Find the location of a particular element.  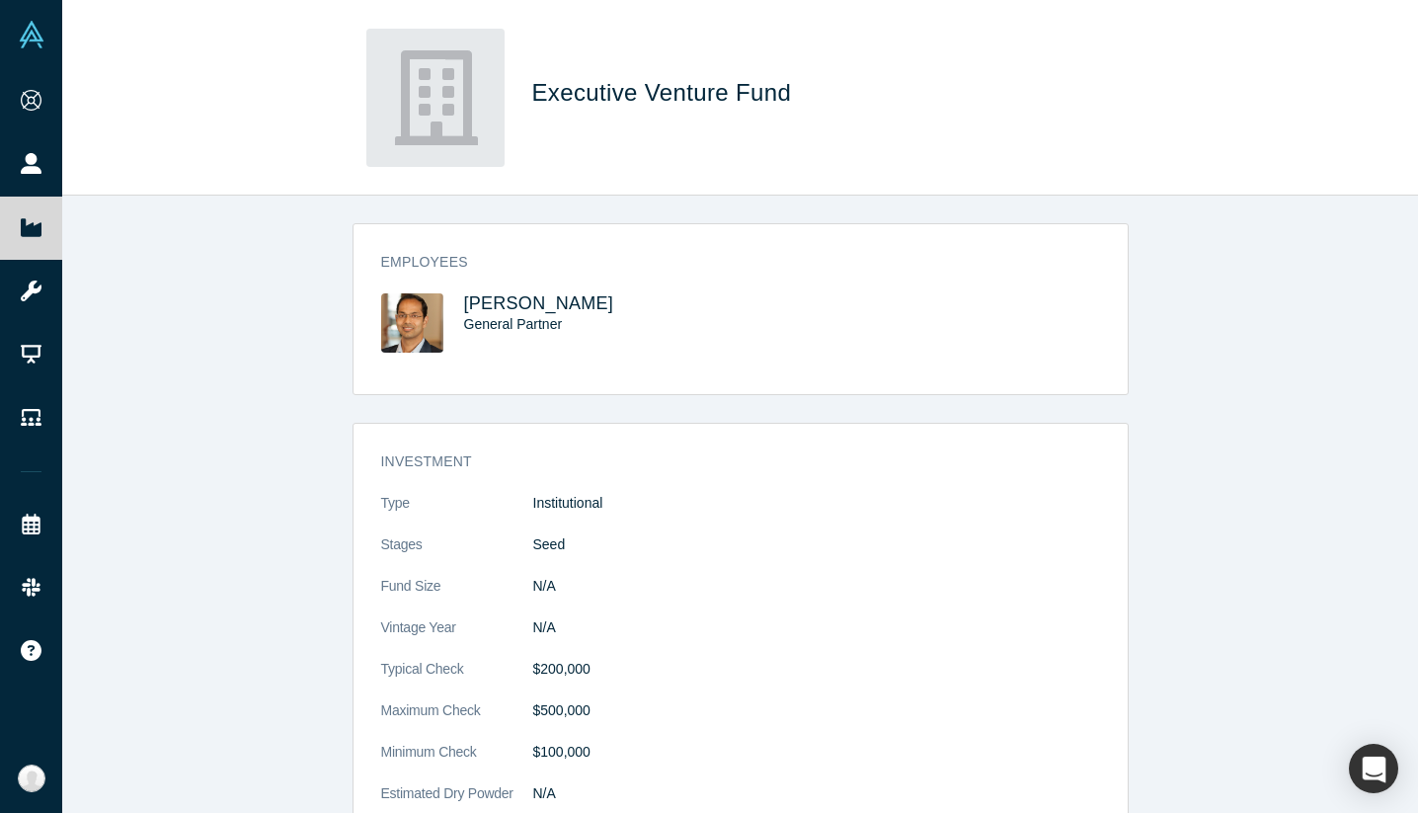

img: Executive Venture Fund's Logo is located at coordinates (435, 98).